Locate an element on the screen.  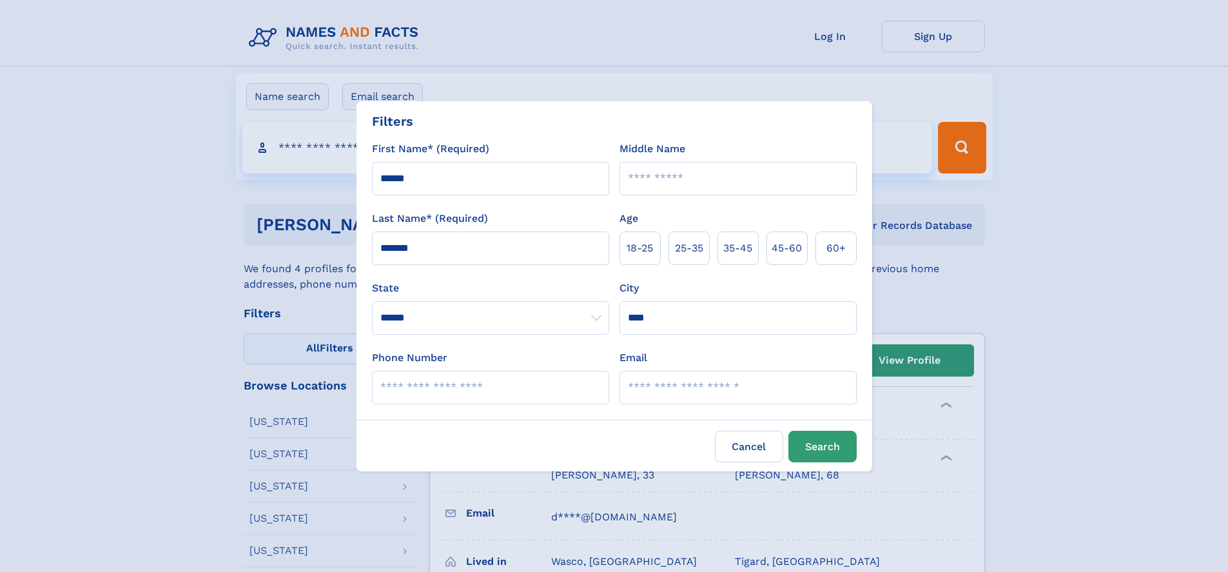
span: 45‑60 is located at coordinates (786, 248).